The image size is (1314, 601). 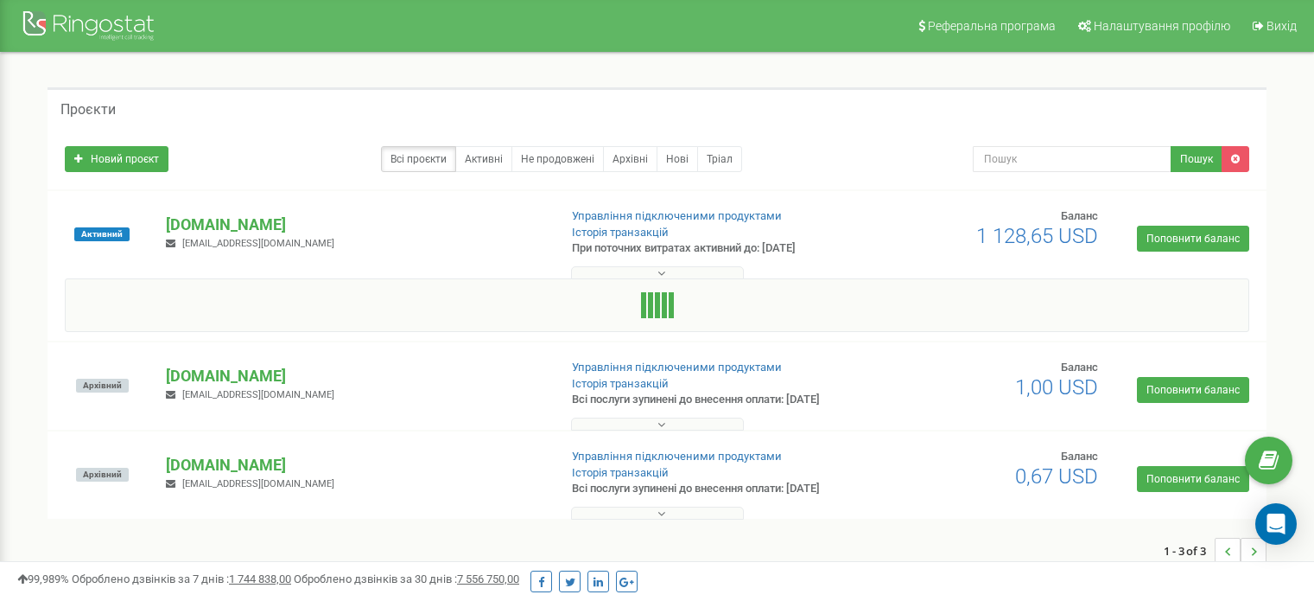 I want to click on span: Реферальна програма, so click(x=992, y=26).